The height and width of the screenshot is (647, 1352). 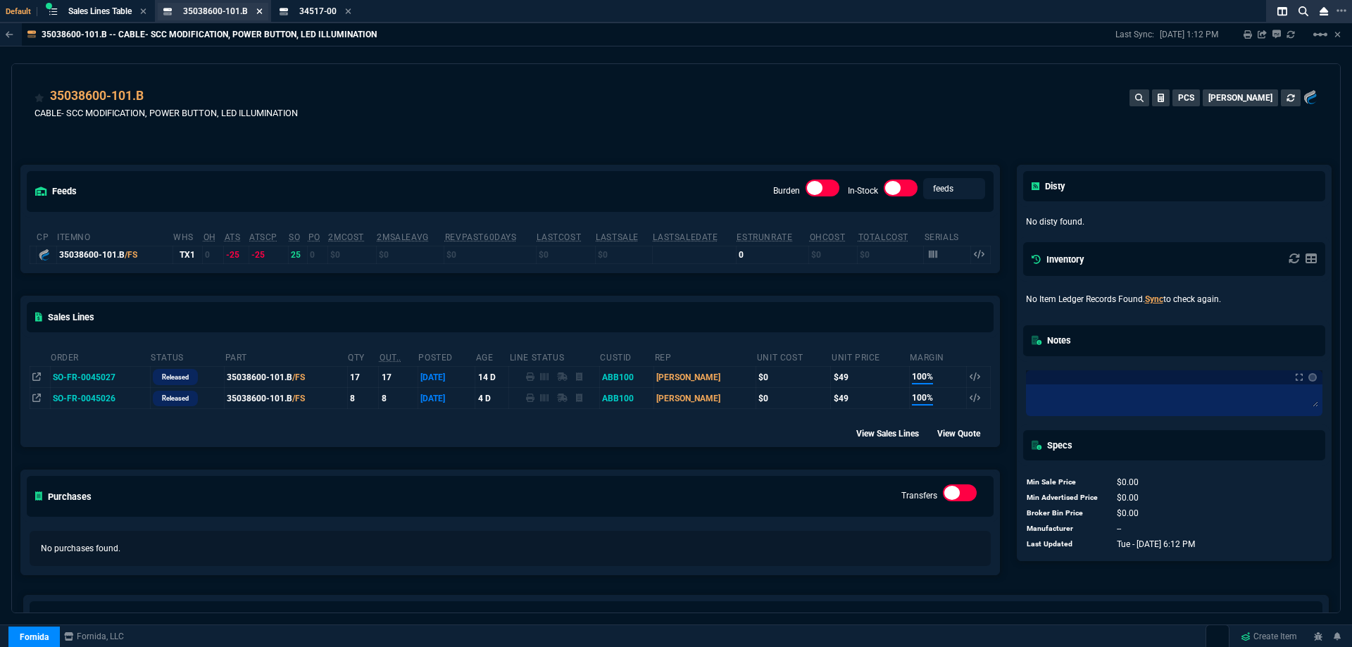 I want to click on div: 35038600-101.B, so click(x=96, y=96).